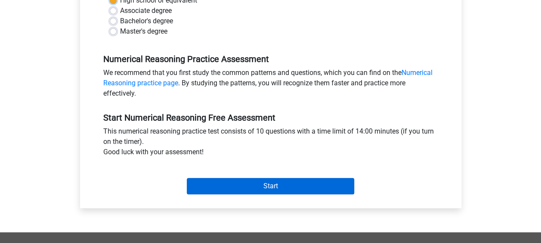 This screenshot has width=541, height=243. What do you see at coordinates (271, 59) in the screenshot?
I see `h5: Numerical Reasoning Practice Assessment` at bounding box center [271, 59].